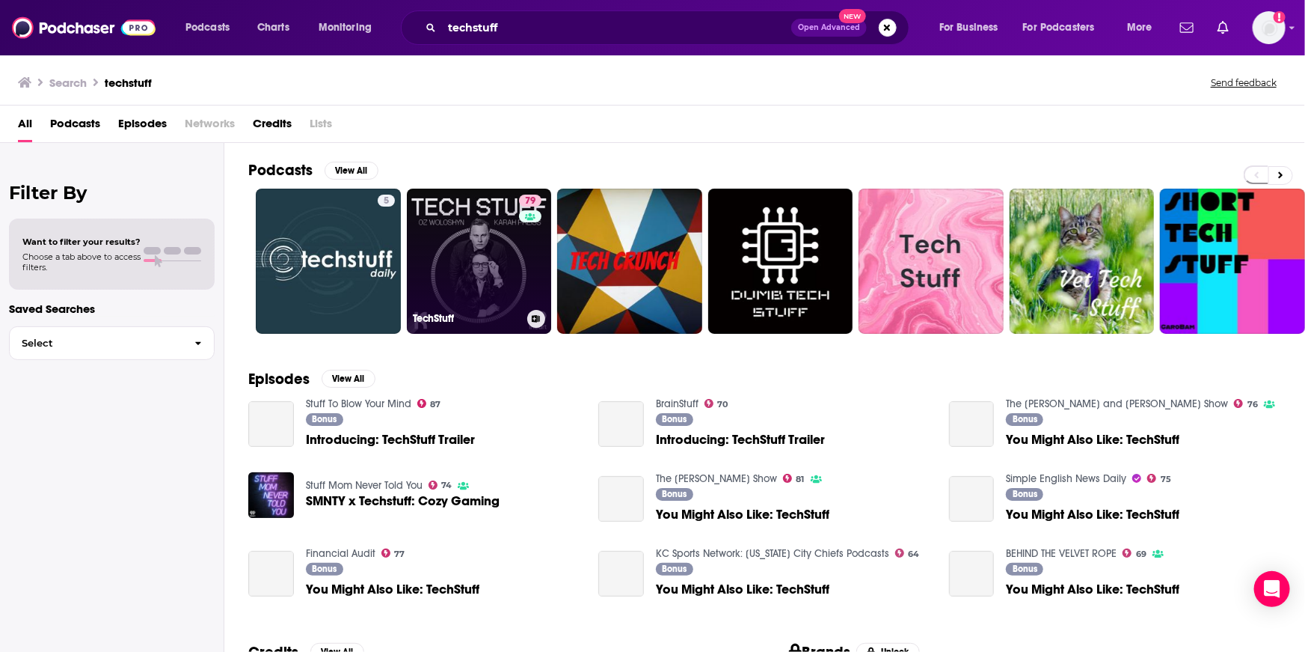 The height and width of the screenshot is (652, 1305). I want to click on a: Stuff Mom Never Told You, so click(364, 485).